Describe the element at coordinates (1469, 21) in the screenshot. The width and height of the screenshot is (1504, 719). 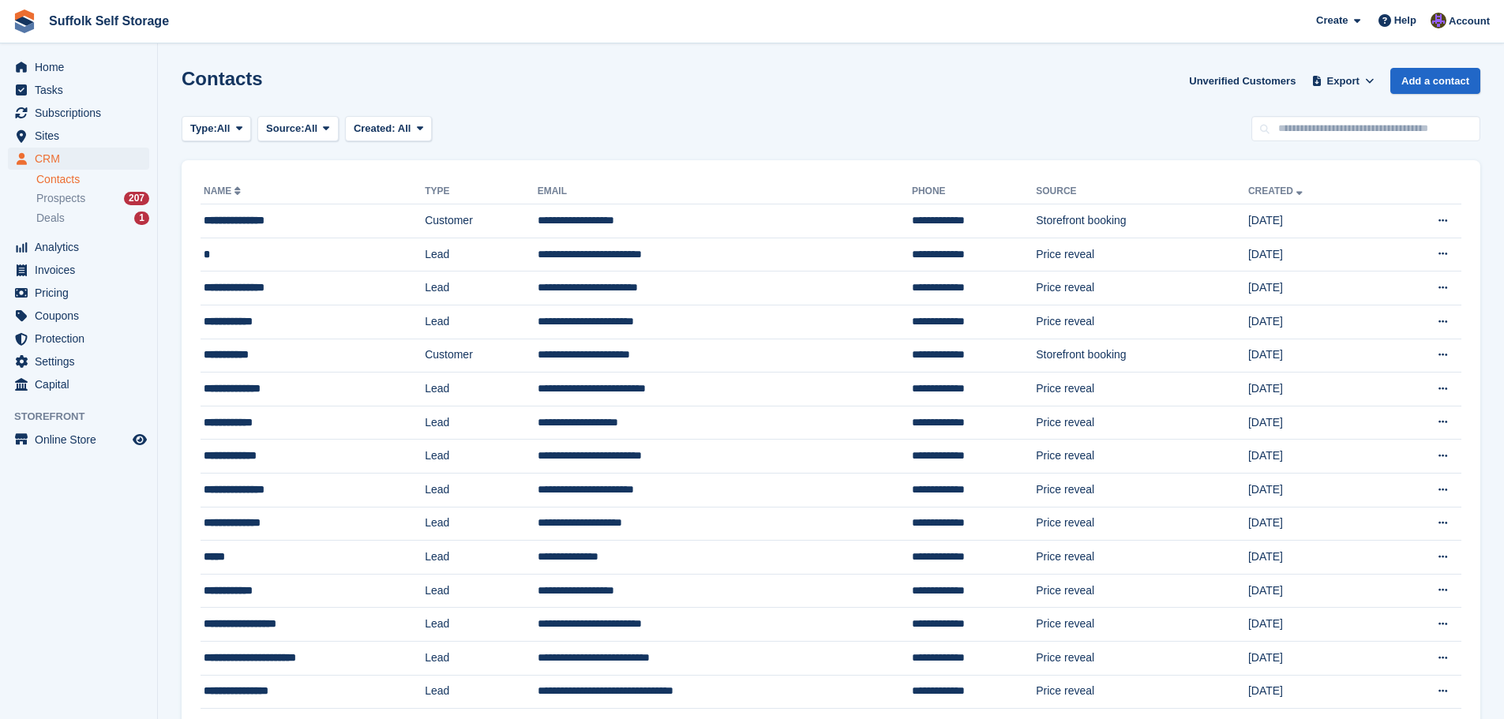
I see `span: Account` at that location.